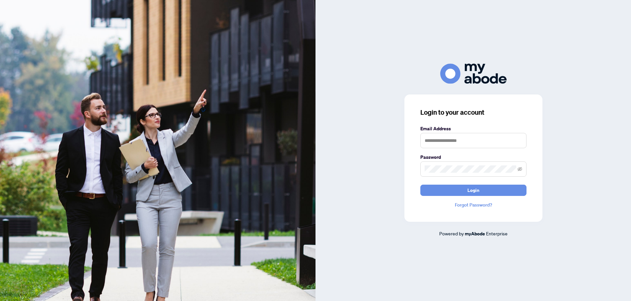 The image size is (631, 301). Describe the element at coordinates (474, 191) in the screenshot. I see `button: Login` at that location.